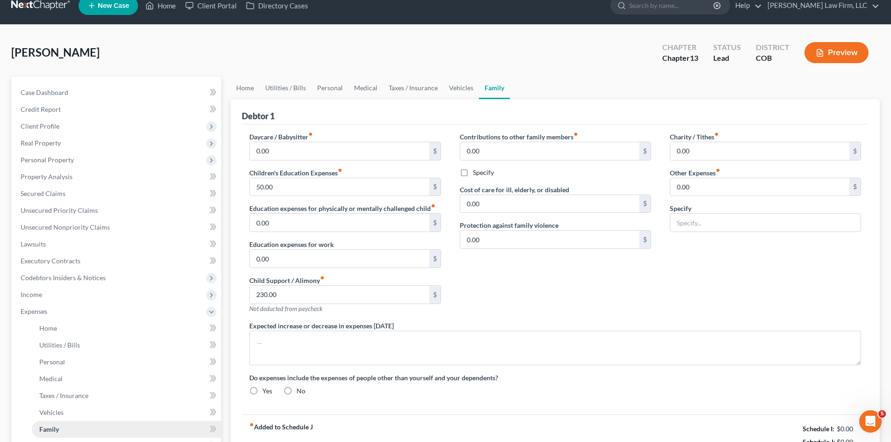  Describe the element at coordinates (40, 126) in the screenshot. I see `span: Client Profile` at that location.